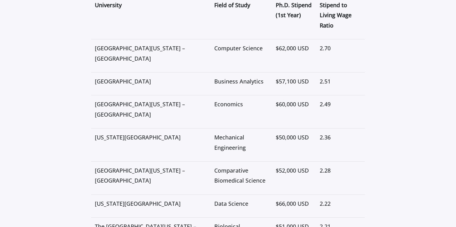 This screenshot has width=456, height=227. I want to click on span: 2.70, so click(325, 48).